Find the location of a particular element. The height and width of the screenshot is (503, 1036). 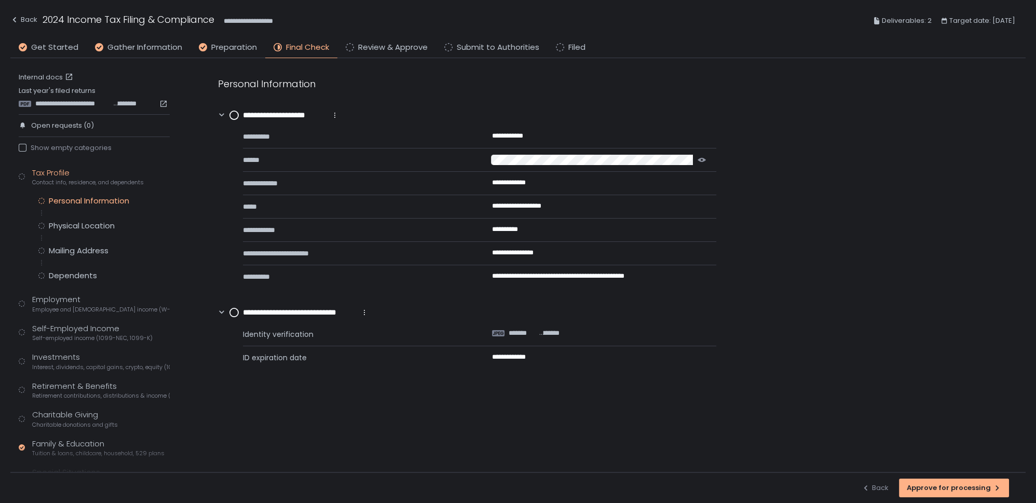

span: Contact info, residence, and dependents is located at coordinates (88, 182).